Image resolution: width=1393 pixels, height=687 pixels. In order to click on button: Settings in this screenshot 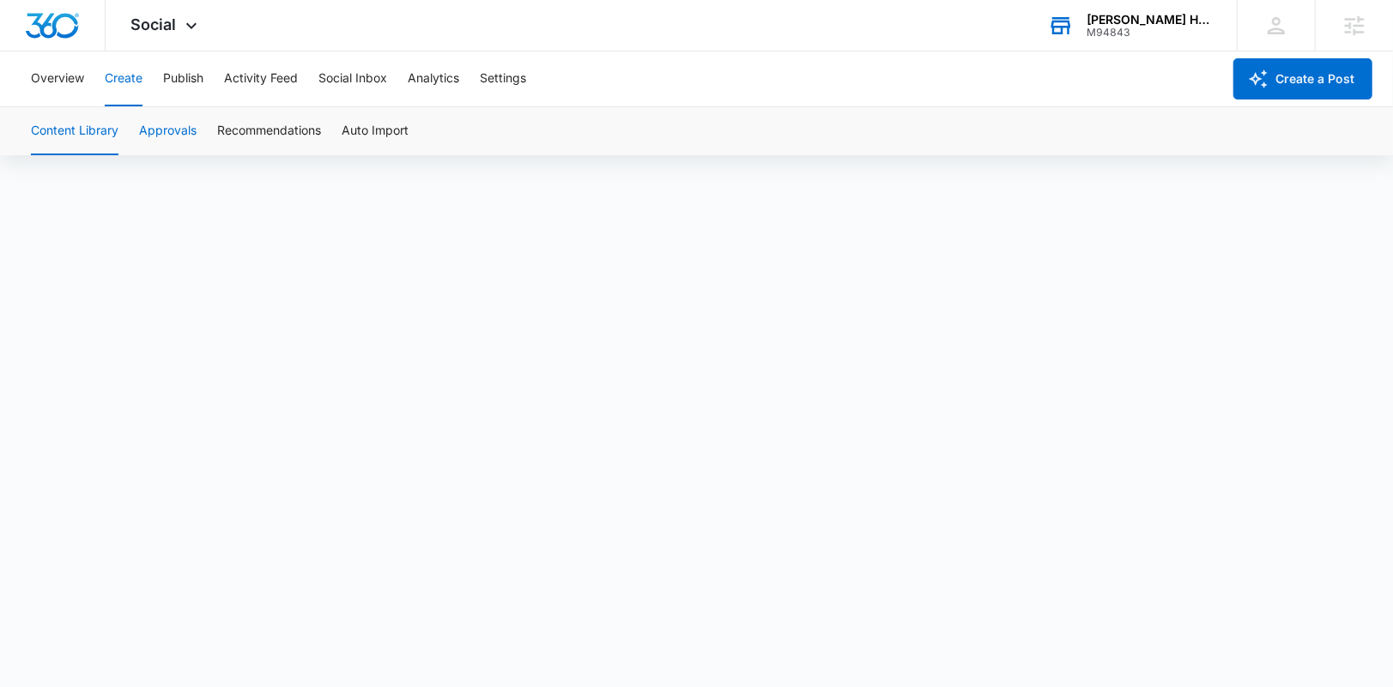, I will do `click(503, 79)`.